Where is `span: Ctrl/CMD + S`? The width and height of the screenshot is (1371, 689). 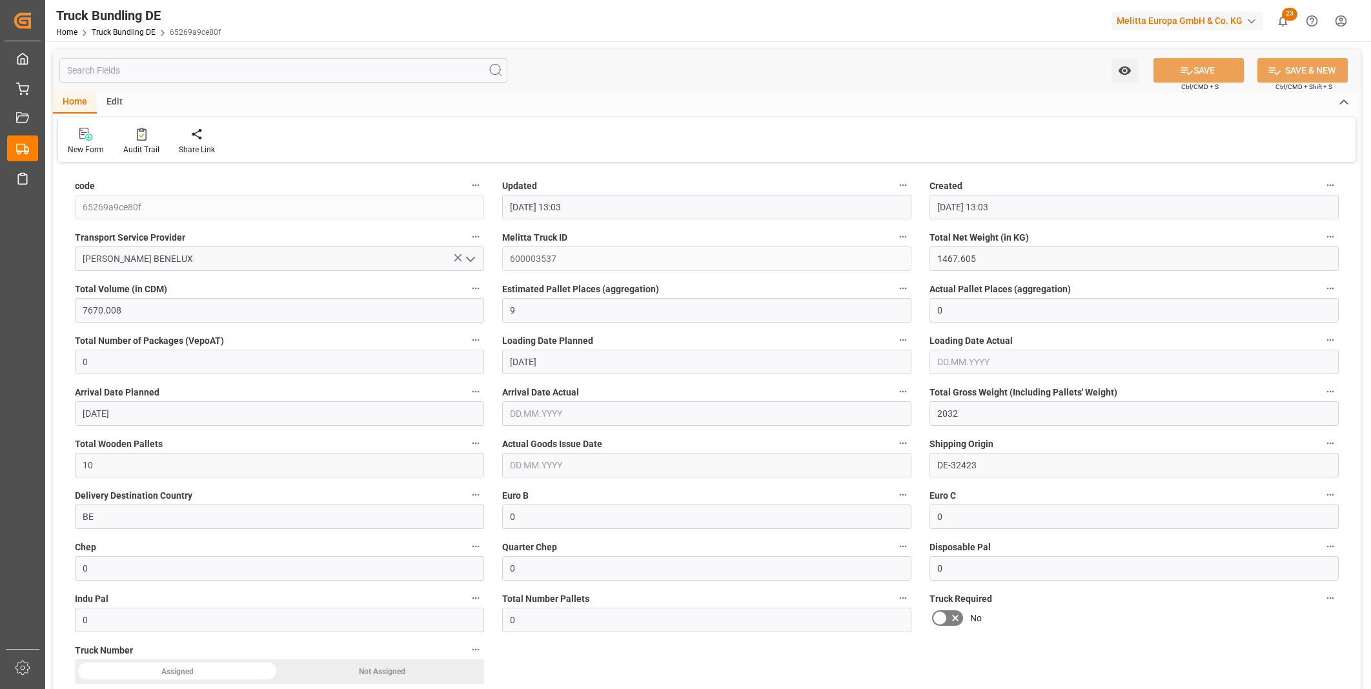 span: Ctrl/CMD + S is located at coordinates (1200, 86).